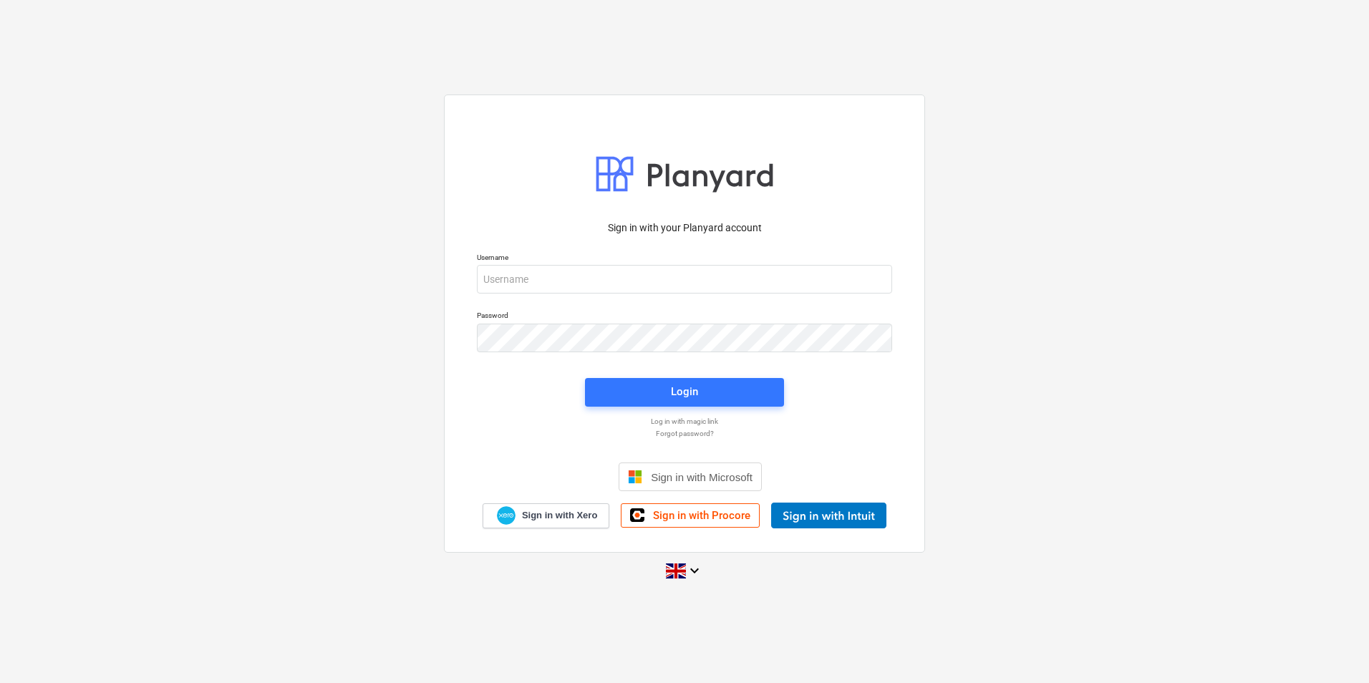  What do you see at coordinates (702, 477) in the screenshot?
I see `span: Sign in with Microsoft` at bounding box center [702, 477].